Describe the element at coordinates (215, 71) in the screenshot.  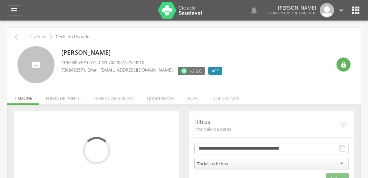
I see `span: ACE` at that location.